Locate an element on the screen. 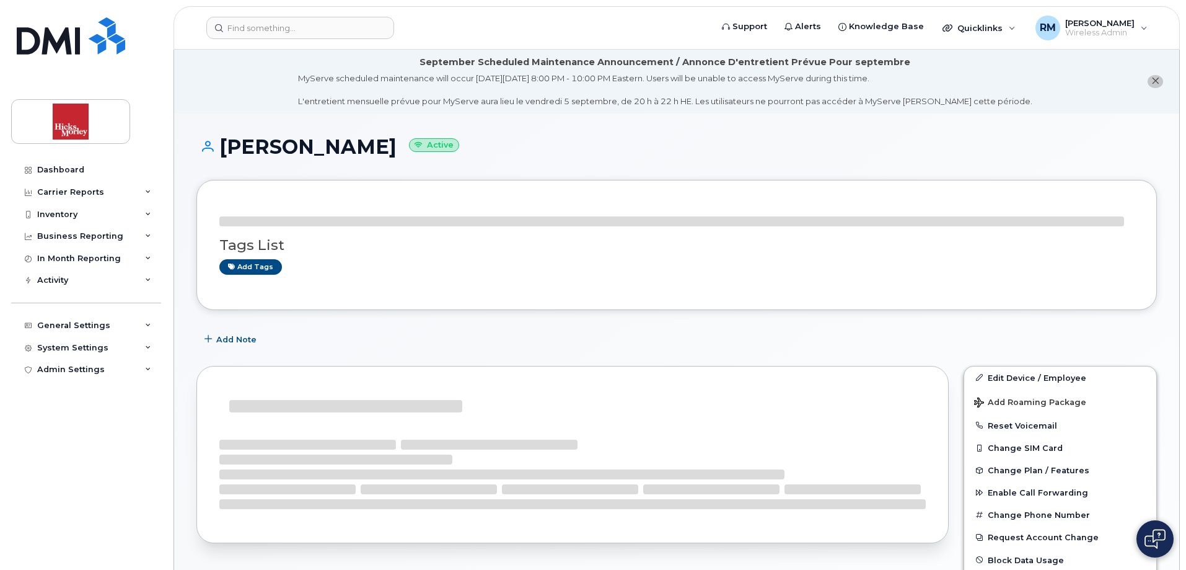 This screenshot has width=1186, height=570. span: Add Roaming Package is located at coordinates (1030, 403).